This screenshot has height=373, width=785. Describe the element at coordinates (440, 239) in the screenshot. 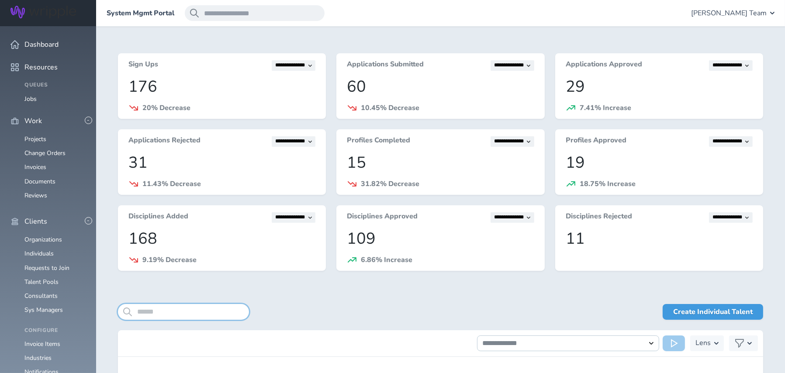

I see `p: 109` at that location.